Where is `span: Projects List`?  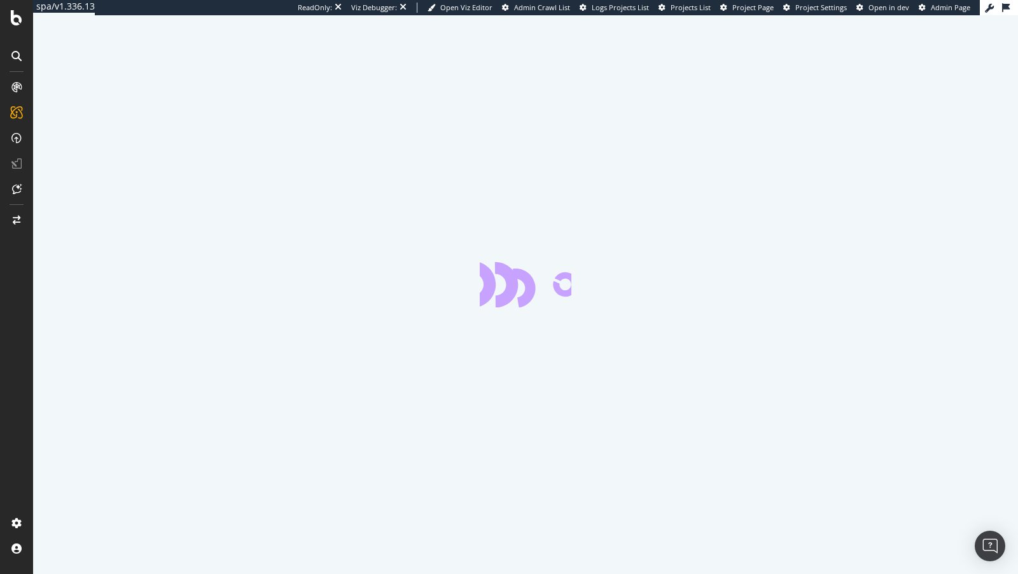 span: Projects List is located at coordinates (691, 7).